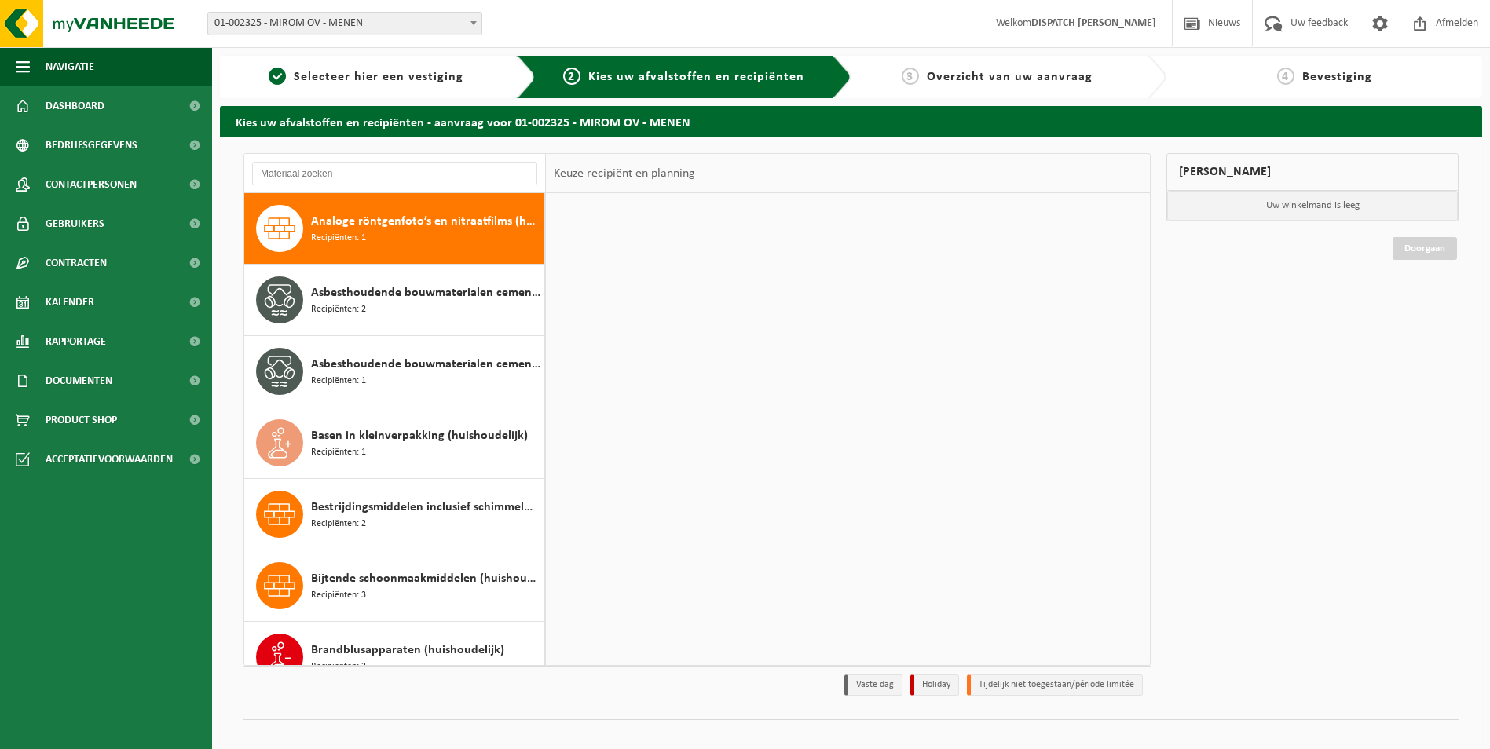 The width and height of the screenshot is (1490, 749). Describe the element at coordinates (1009, 77) in the screenshot. I see `span: Overzicht van uw aanvraag` at that location.